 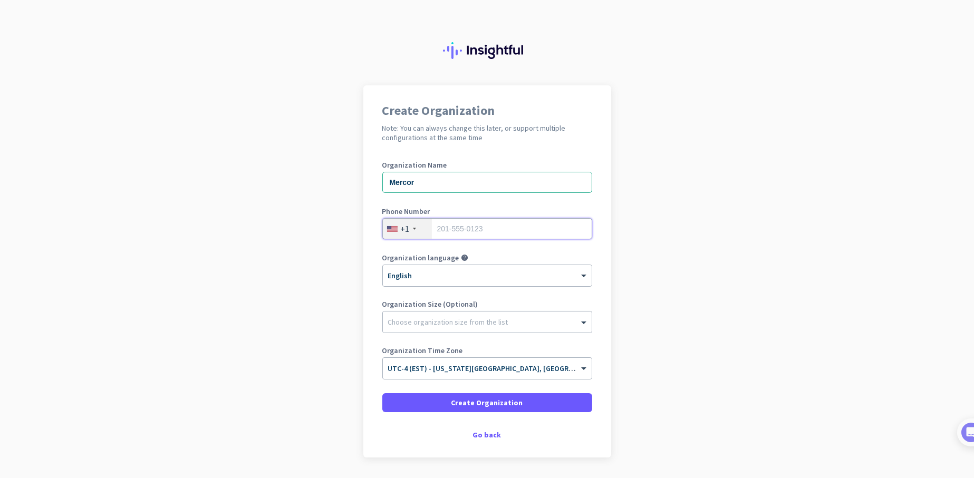 What do you see at coordinates (487, 133) in the screenshot?
I see `h2: Note: You can always change this later, or support multiple configurations at the same time` at bounding box center [487, 133].